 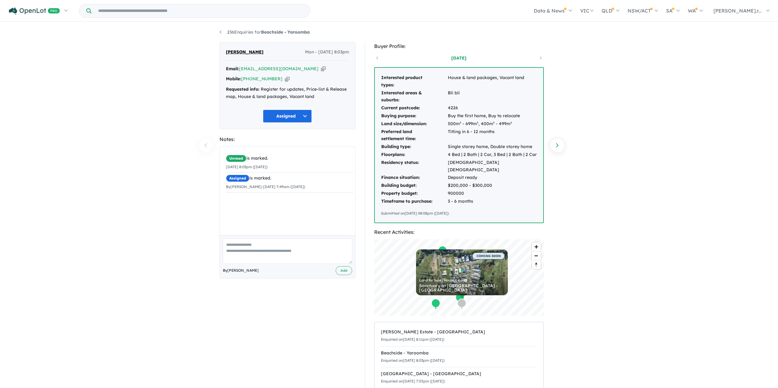 I want to click on td: Land size/dimension:, so click(x=414, y=124).